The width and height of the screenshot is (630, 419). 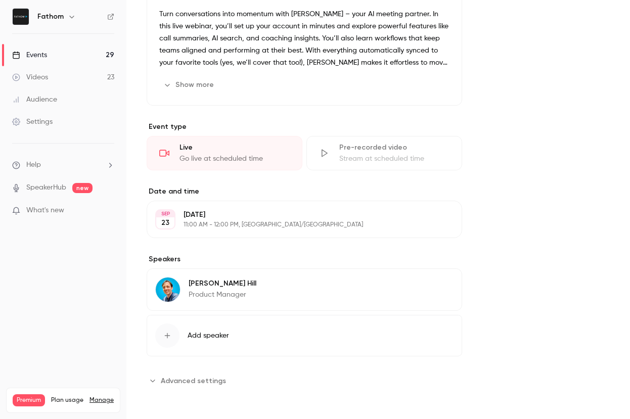 I want to click on button: Add speaker, so click(x=304, y=336).